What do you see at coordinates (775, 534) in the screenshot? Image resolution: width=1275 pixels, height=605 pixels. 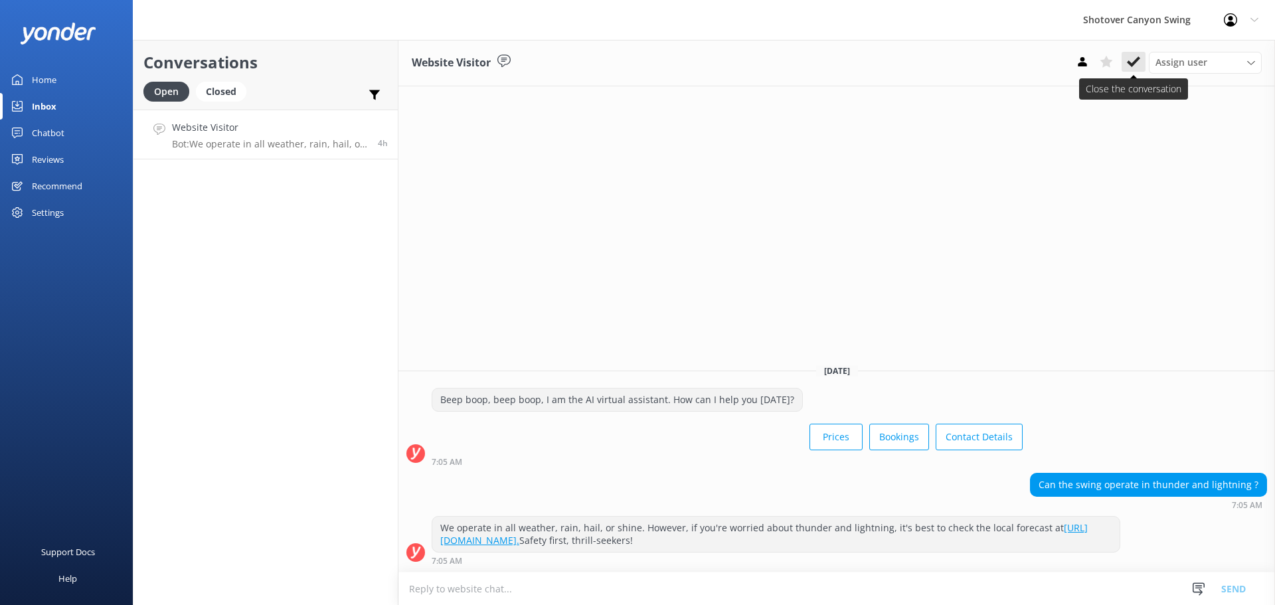 I see `div: We operate in all weather, rain, hail, or shine. However, if you're worried about thunder and lig...` at bounding box center [775, 534].